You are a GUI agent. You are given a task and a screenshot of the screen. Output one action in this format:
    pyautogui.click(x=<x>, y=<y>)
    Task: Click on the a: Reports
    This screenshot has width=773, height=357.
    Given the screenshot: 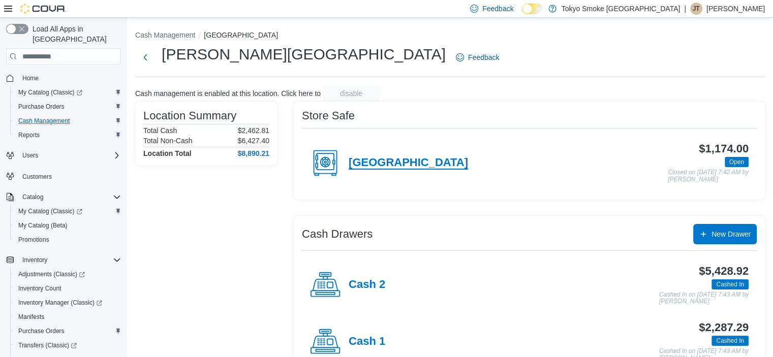 What is the action you would take?
    pyautogui.click(x=29, y=135)
    